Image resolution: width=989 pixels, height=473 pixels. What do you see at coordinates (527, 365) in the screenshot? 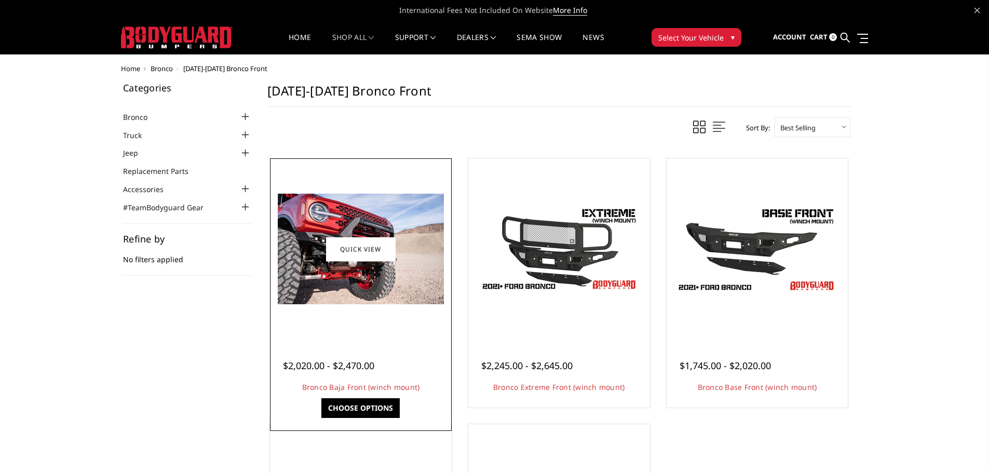
I see `span: $2,245.00 - $2,645.00` at bounding box center [527, 365].